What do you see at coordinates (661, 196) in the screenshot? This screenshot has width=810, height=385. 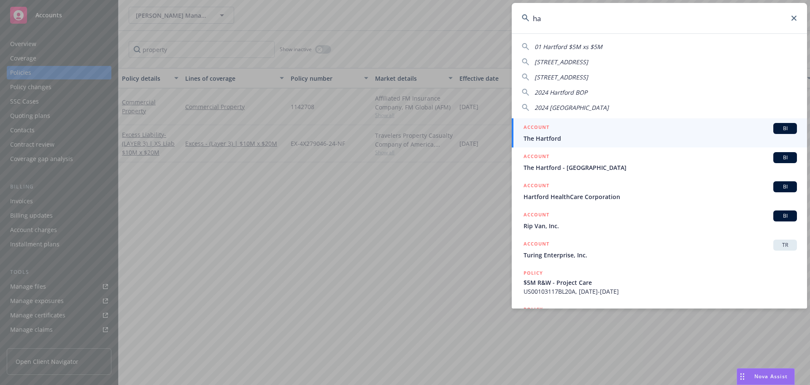 I see `span: Hartford HealthCare Corporation` at bounding box center [661, 196].